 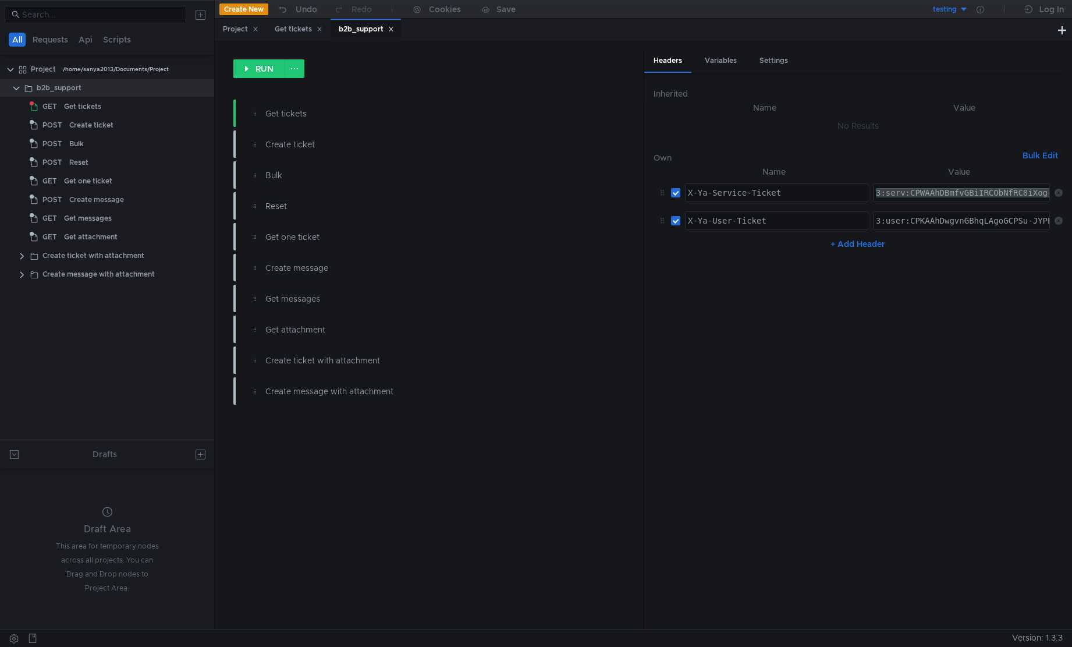 I want to click on h6: Own, so click(x=836, y=158).